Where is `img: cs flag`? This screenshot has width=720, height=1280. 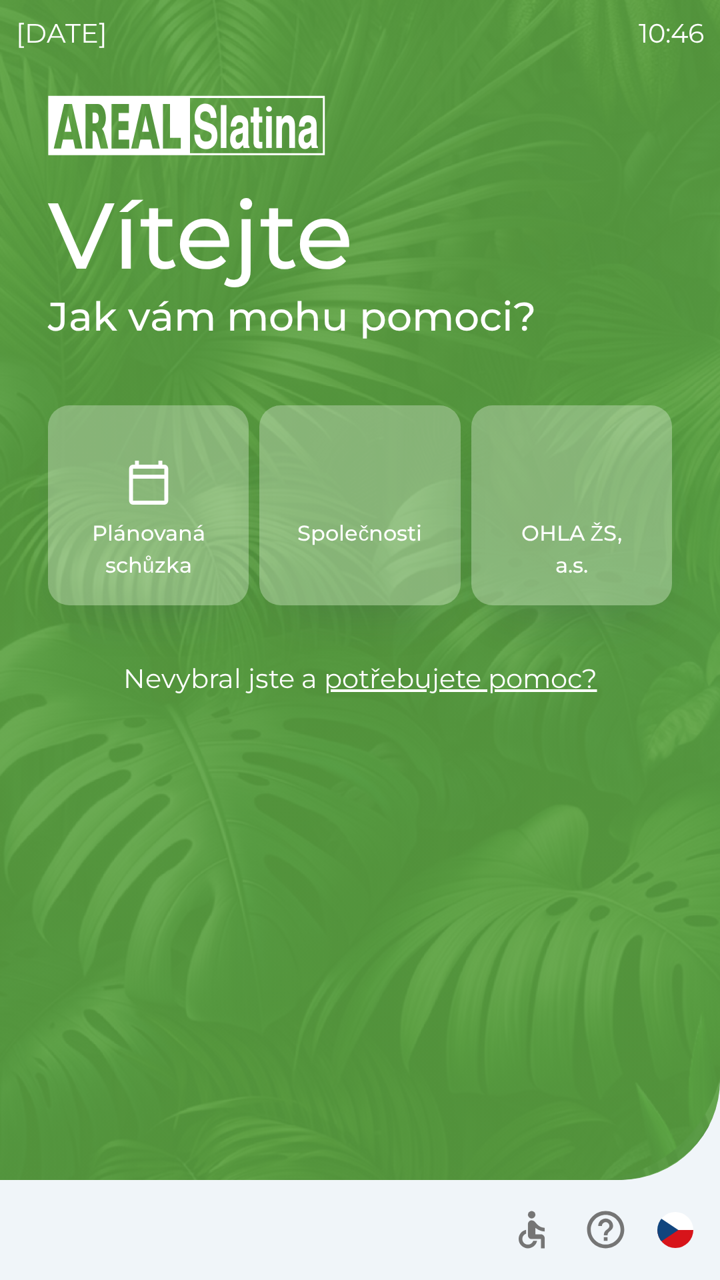 img: cs flag is located at coordinates (675, 1230).